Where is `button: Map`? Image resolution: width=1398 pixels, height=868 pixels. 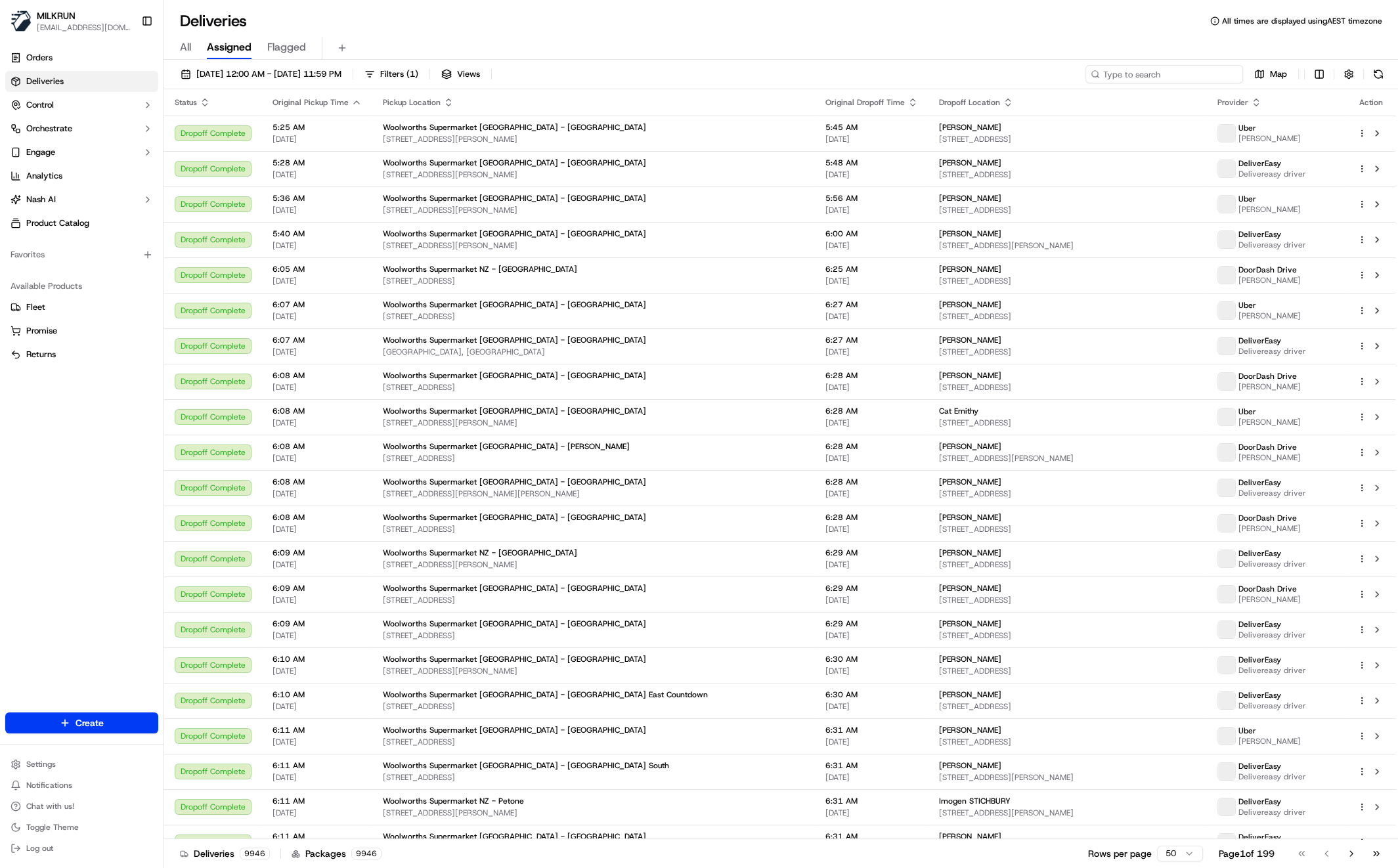
button: Map is located at coordinates (1271, 75).